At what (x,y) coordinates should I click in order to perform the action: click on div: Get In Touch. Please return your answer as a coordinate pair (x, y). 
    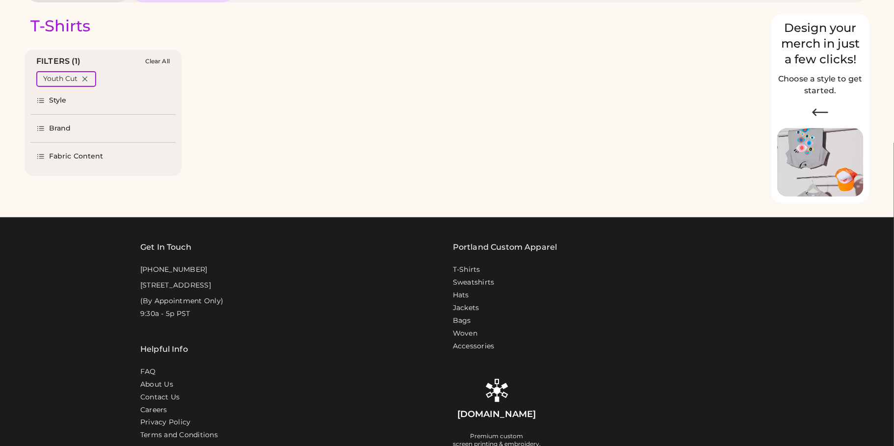
    Looking at the image, I should click on (166, 247).